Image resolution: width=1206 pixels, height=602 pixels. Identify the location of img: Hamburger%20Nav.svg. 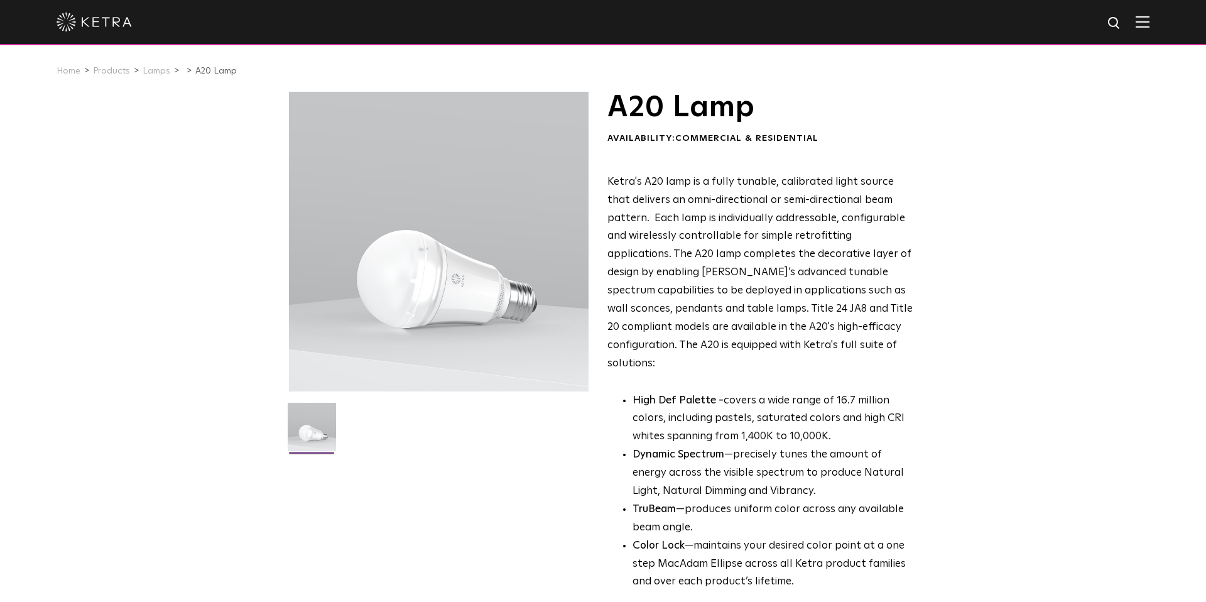
(1142, 21).